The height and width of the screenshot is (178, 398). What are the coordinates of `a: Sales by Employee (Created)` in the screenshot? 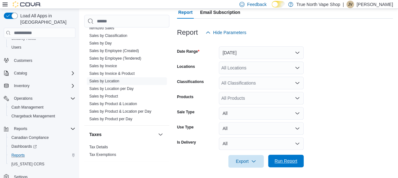 It's located at (114, 51).